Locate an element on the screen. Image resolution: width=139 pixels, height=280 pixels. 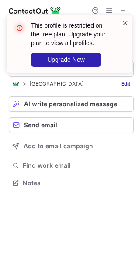
button: AI write personalized message is located at coordinates (71, 104).